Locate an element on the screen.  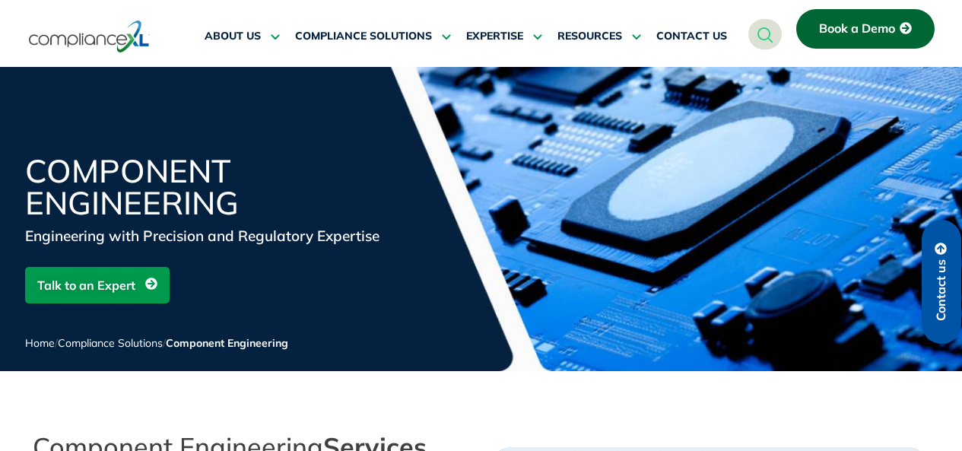
span: Contact us is located at coordinates (942, 290).